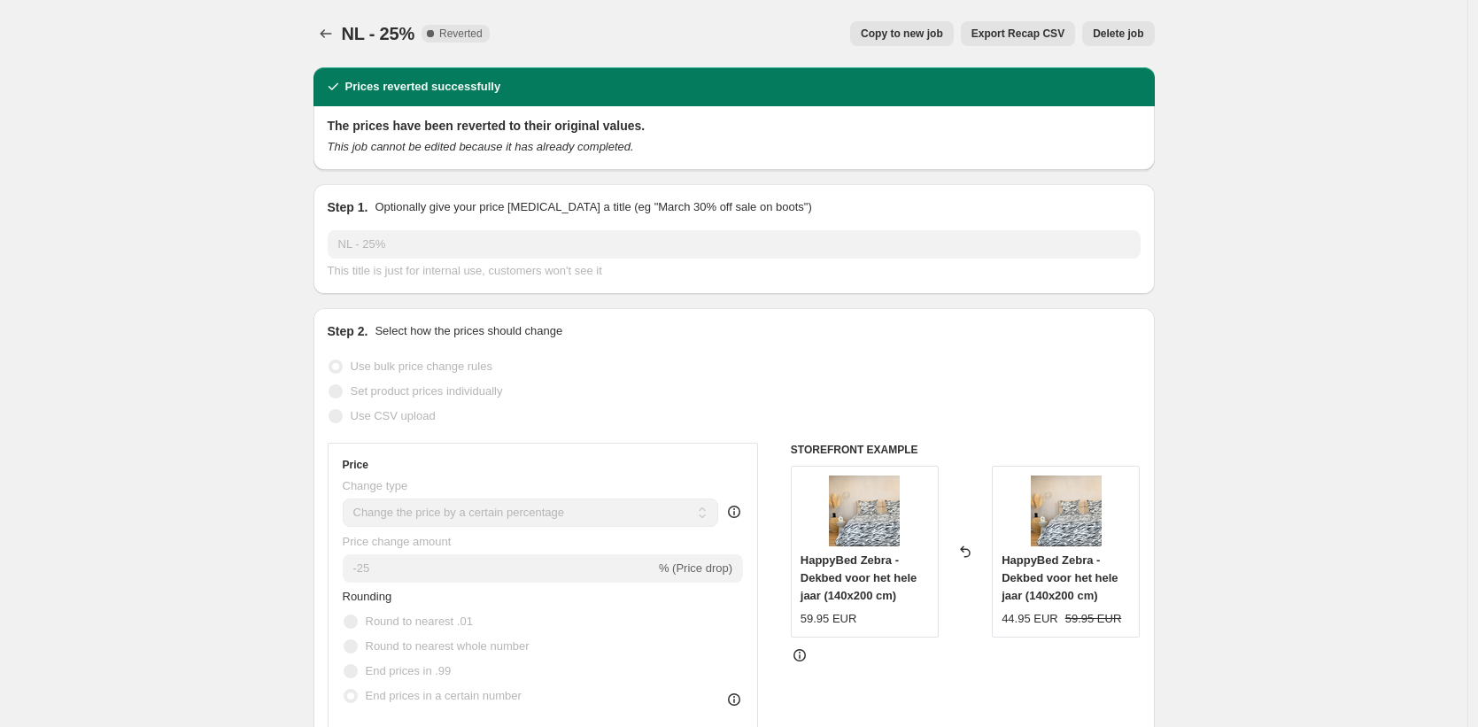 The height and width of the screenshot is (727, 1478). Describe the element at coordinates (695, 568) in the screenshot. I see `span: % (Price drop)` at that location.